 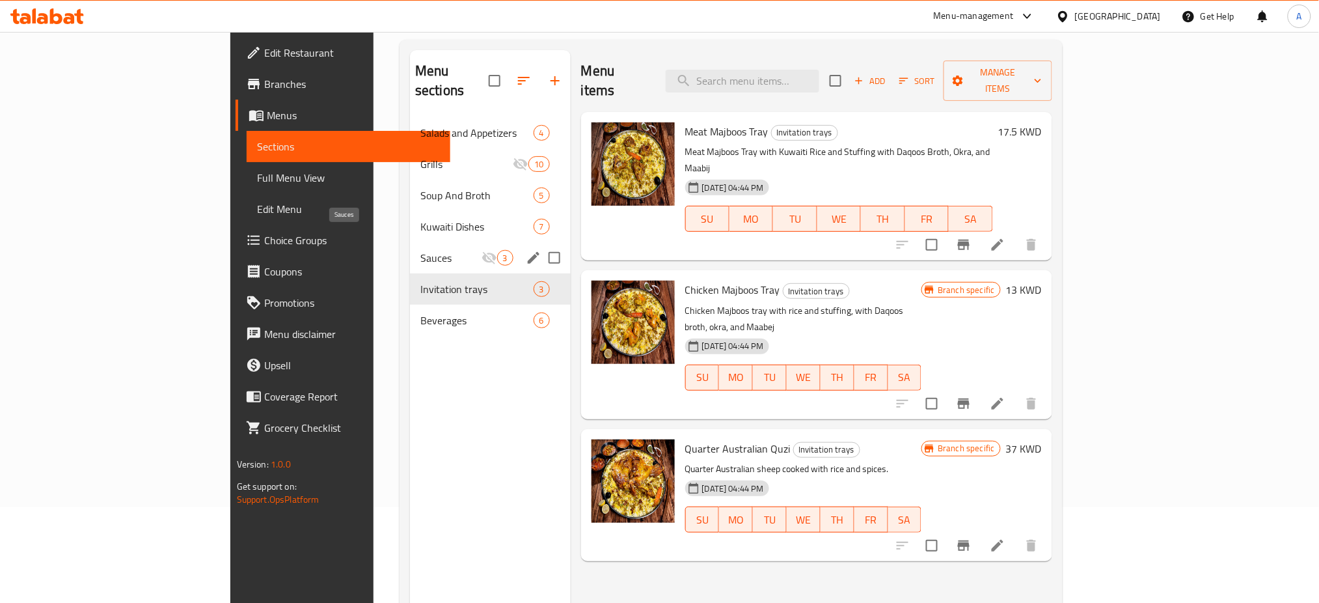 What do you see at coordinates (477, 195) in the screenshot?
I see `div: Soup And Broth` at bounding box center [477, 195].